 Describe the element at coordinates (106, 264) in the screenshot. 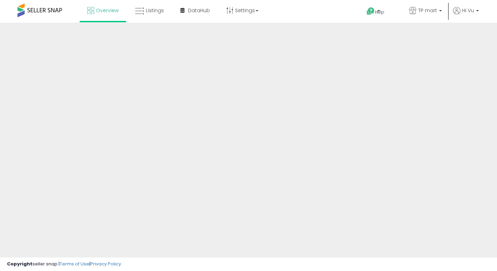

I see `a: Privacy Policy` at that location.